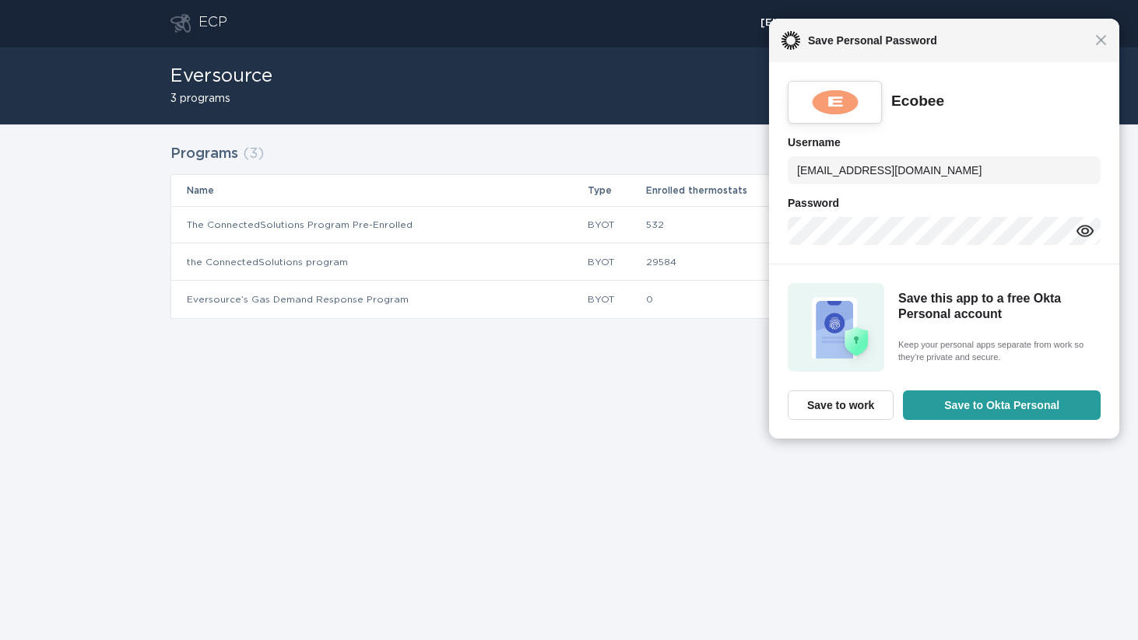 The image size is (1138, 640). I want to click on td: 29584, so click(736, 262).